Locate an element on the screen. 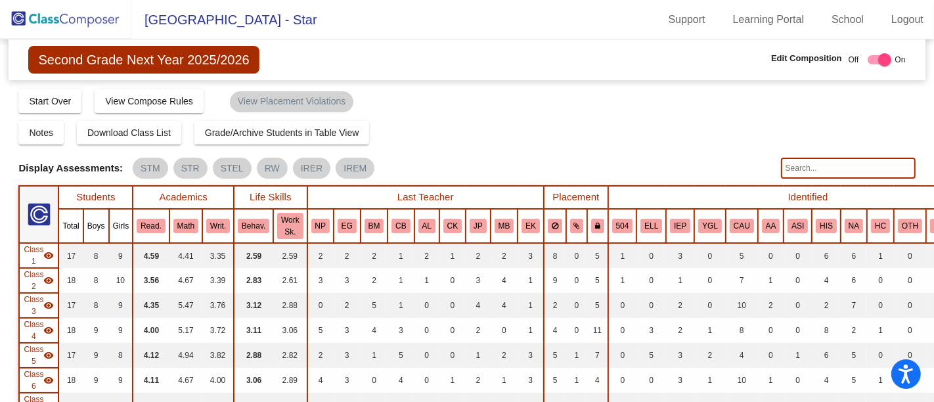 This screenshot has width=934, height=402. button: OTH is located at coordinates (910, 226).